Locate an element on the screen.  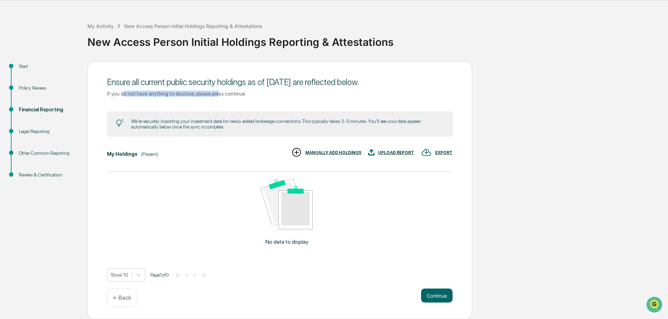
p: ← Back is located at coordinates (122, 297).